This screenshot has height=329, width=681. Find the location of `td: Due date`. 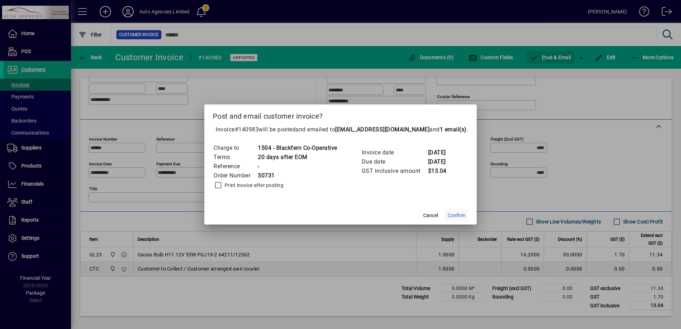

td: Due date is located at coordinates (394, 162).